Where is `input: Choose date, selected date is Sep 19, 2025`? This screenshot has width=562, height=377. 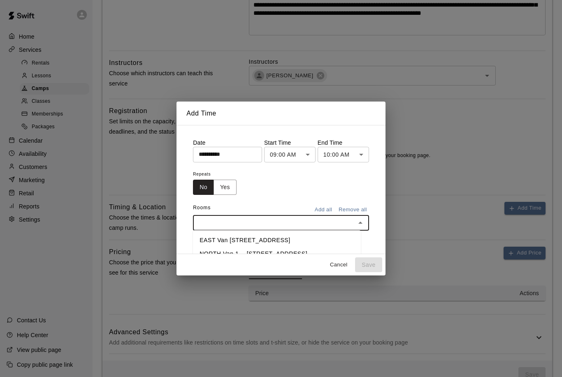 input: Choose date, selected date is Sep 19, 2025 is located at coordinates (225, 154).